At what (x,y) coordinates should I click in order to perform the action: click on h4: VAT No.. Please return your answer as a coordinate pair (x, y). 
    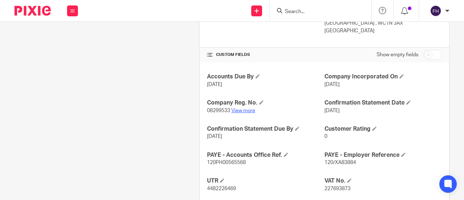
    Looking at the image, I should click on (383, 180).